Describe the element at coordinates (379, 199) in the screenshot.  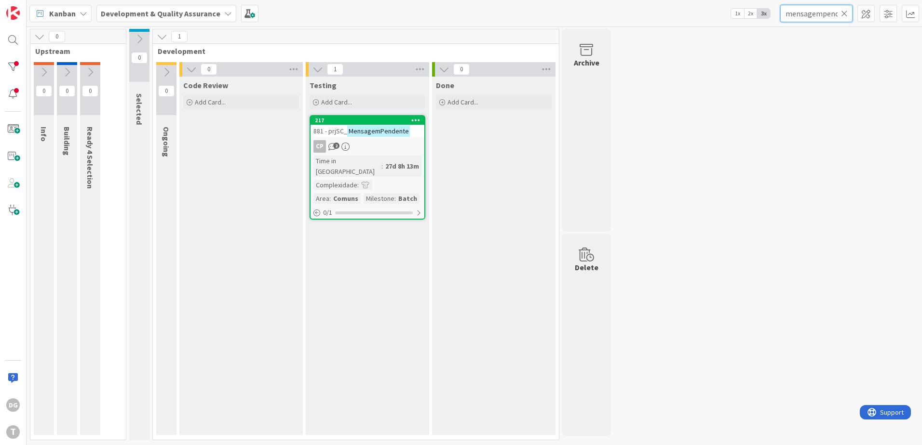
I see `div: Milestone` at that location.